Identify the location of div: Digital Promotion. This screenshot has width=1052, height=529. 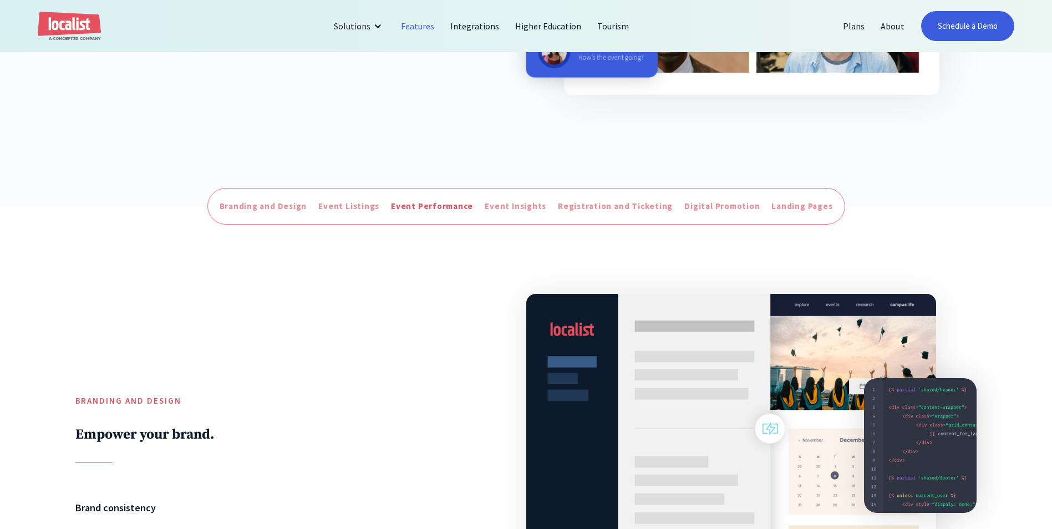
(722, 206).